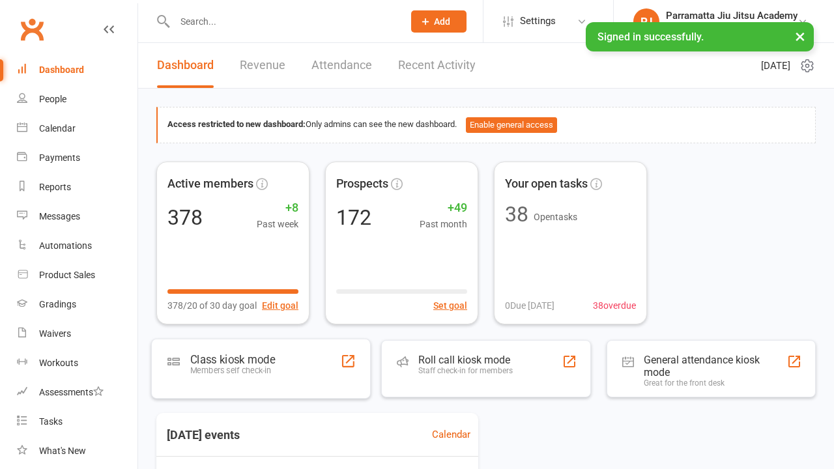  Describe the element at coordinates (715, 366) in the screenshot. I see `div: General attendance kiosk mode` at that location.